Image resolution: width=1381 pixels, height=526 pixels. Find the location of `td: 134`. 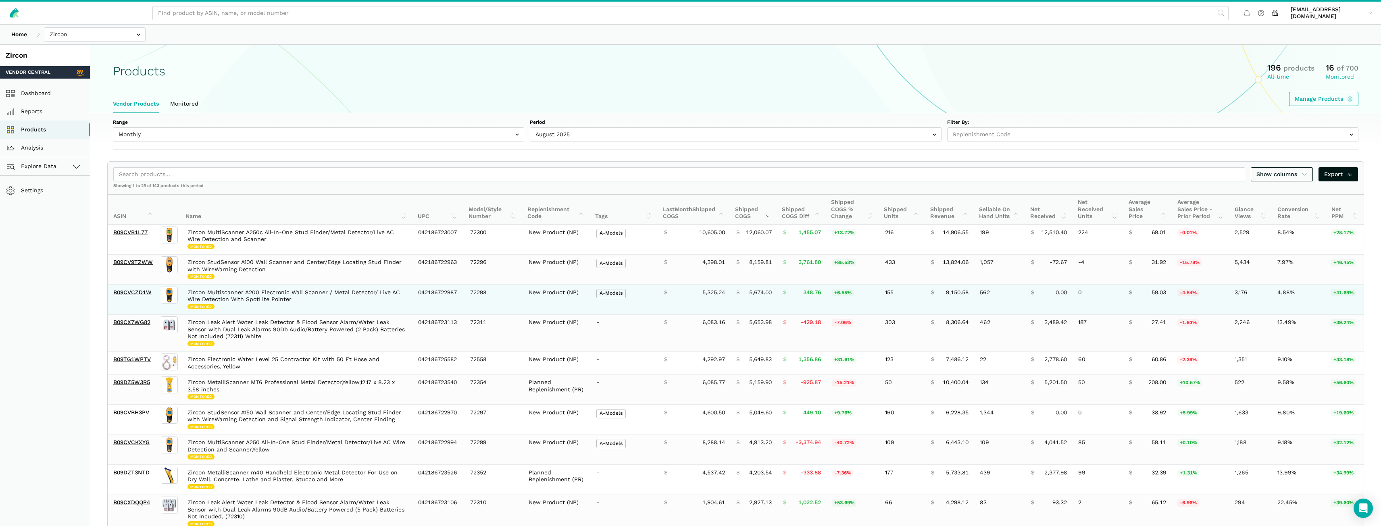

td: 134 is located at coordinates (999, 389).